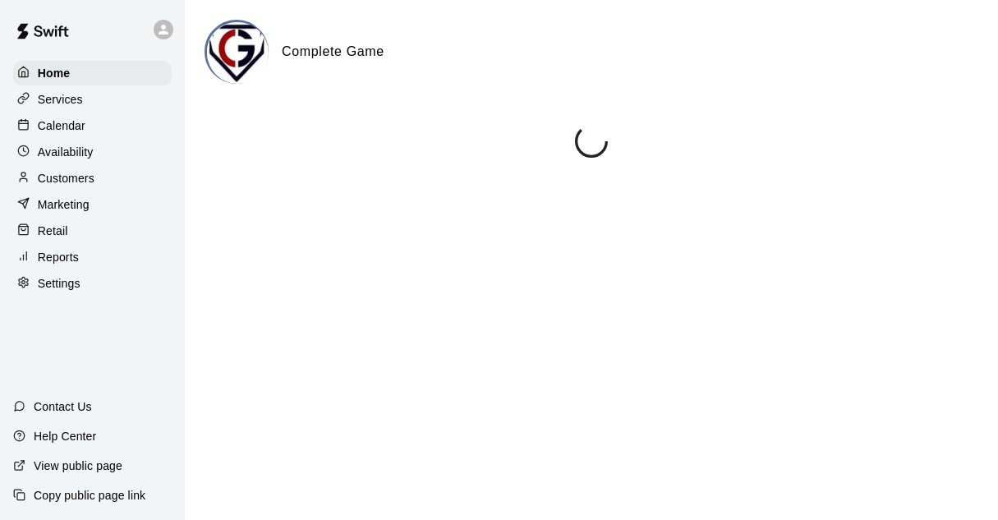  What do you see at coordinates (92, 152) in the screenshot?
I see `a: Availability` at bounding box center [92, 152].